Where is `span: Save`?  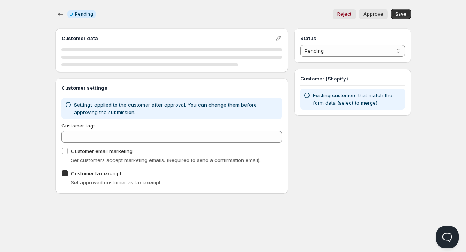
span: Save is located at coordinates (401, 14).